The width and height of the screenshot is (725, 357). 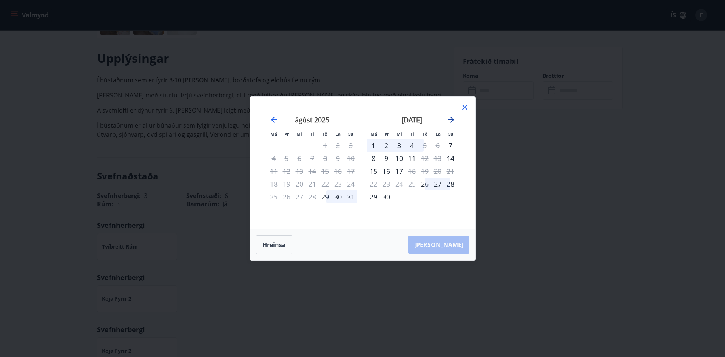 What do you see at coordinates (437, 158) in the screenshot?
I see `td: Not available. laugardagur, 13. september 2025` at bounding box center [437, 158].